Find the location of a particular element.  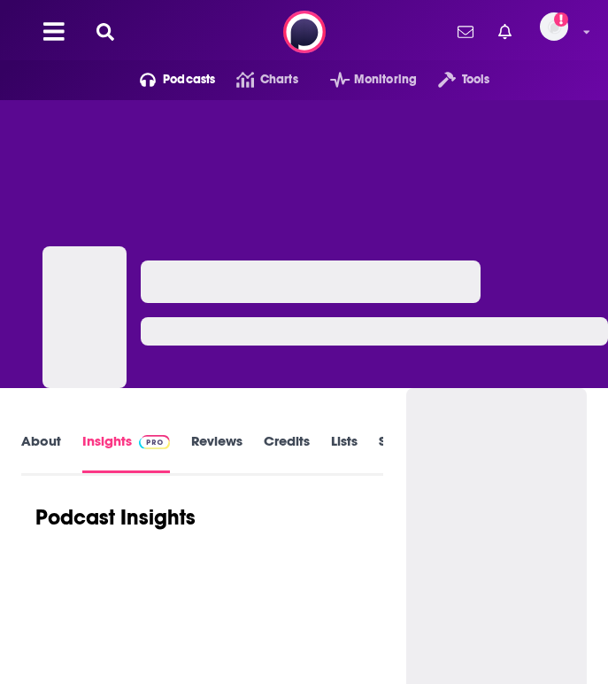

a: Lists is located at coordinates (344, 452).